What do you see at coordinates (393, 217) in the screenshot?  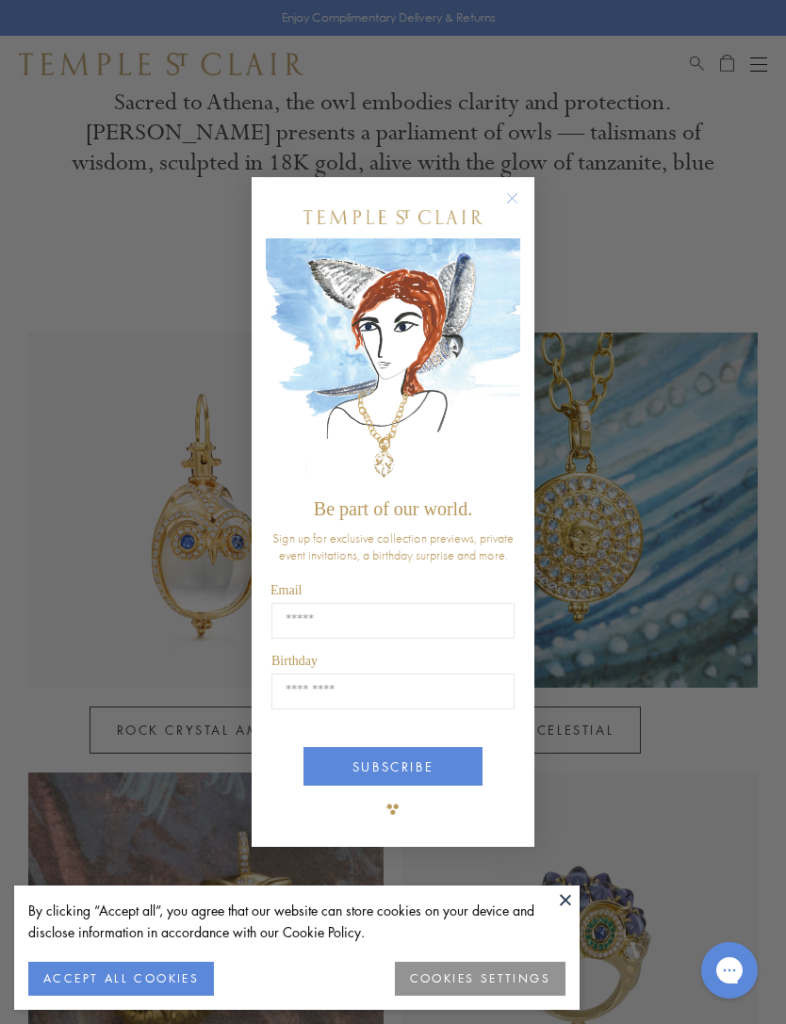 I see `img: Temple St. Clair` at bounding box center [393, 217].